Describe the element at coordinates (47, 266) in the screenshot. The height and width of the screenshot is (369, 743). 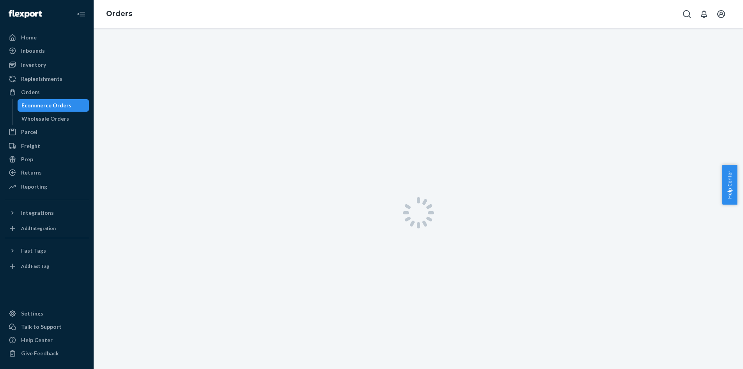
I see `a: Add Fast Tag` at that location.